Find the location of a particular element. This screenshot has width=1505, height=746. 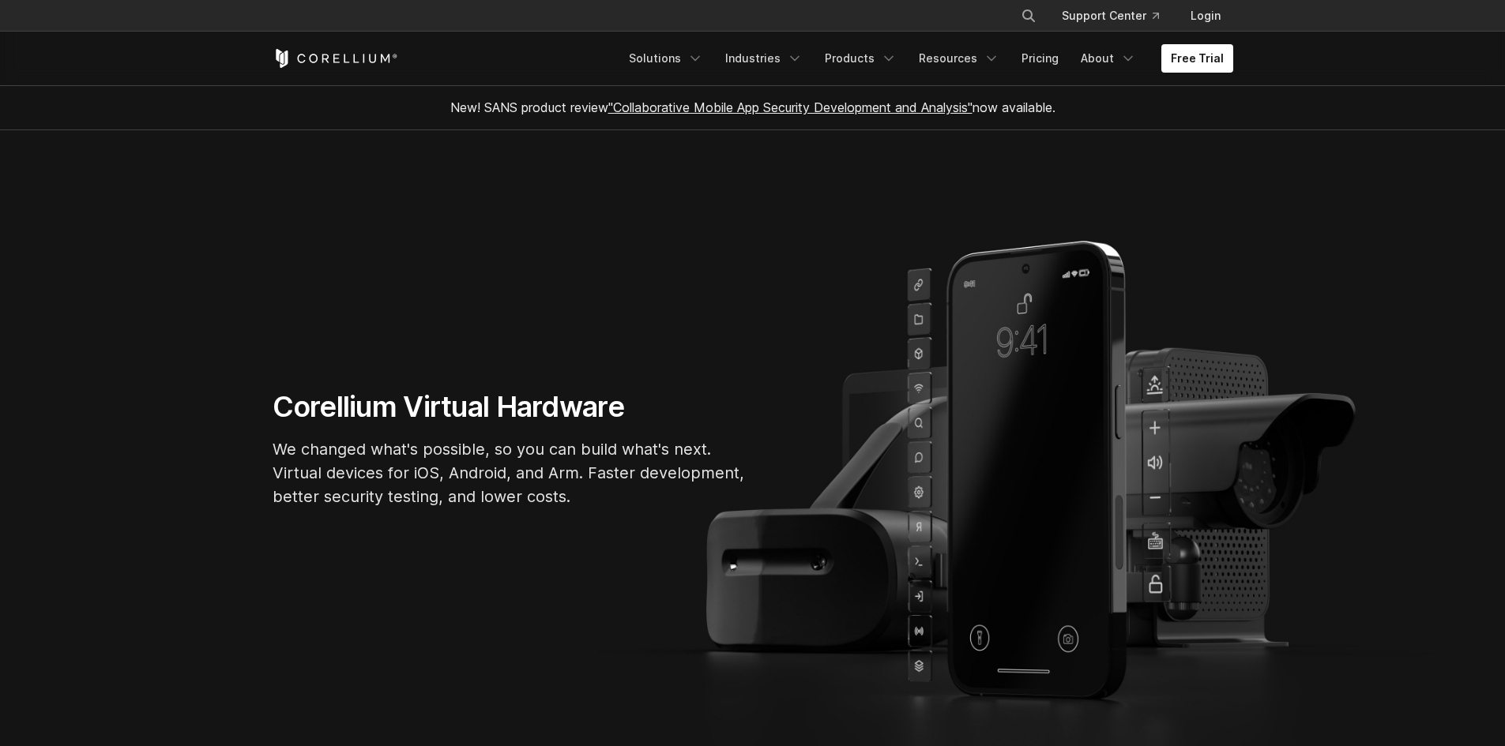

a: "Collaborative Mobile App Security Development and Analysis" is located at coordinates (790, 107).